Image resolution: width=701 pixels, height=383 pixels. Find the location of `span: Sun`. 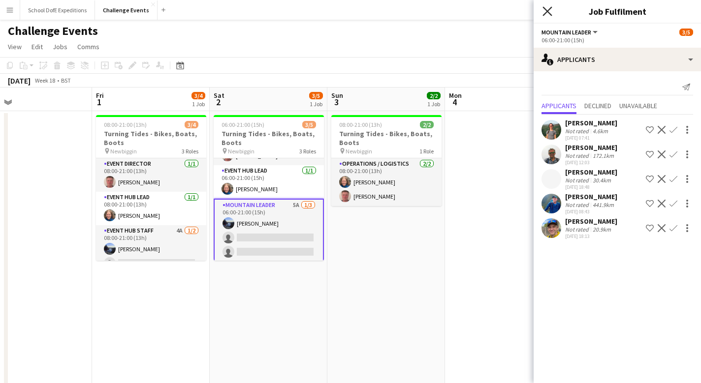

span: Sun is located at coordinates (337, 96).